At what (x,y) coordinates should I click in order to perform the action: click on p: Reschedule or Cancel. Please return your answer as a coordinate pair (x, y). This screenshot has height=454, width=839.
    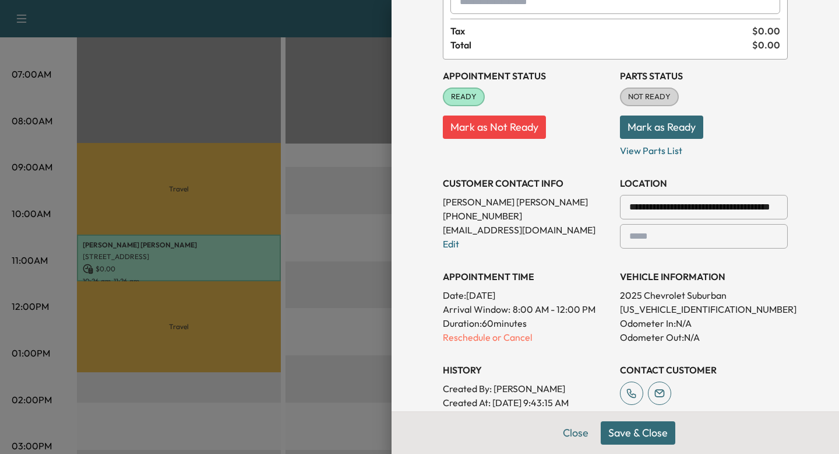
    Looking at the image, I should click on (527, 337).